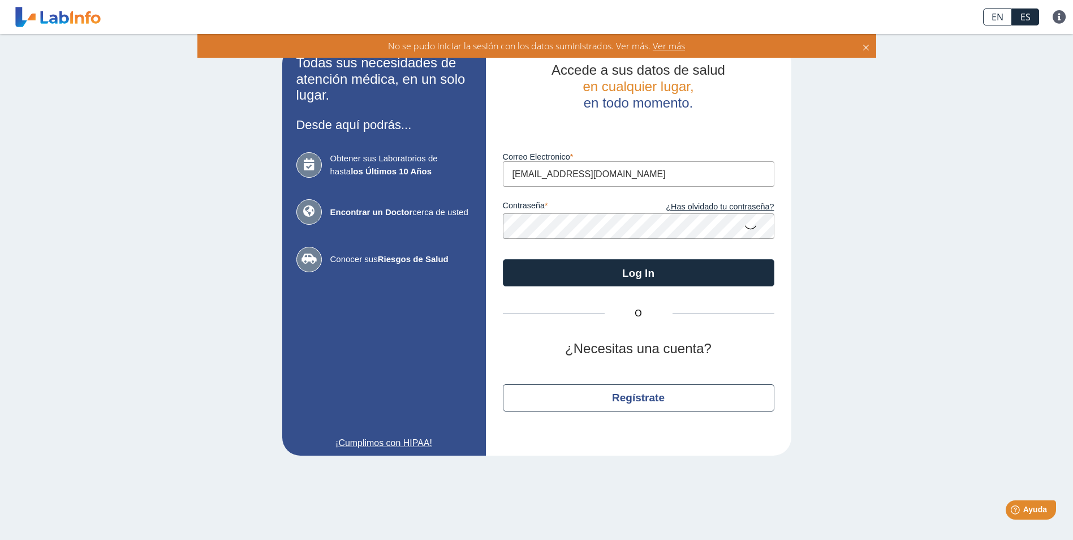 The width and height of the screenshot is (1073, 540). I want to click on h2: Todas sus necesidades de atención médica, en un solo lugar., so click(384, 79).